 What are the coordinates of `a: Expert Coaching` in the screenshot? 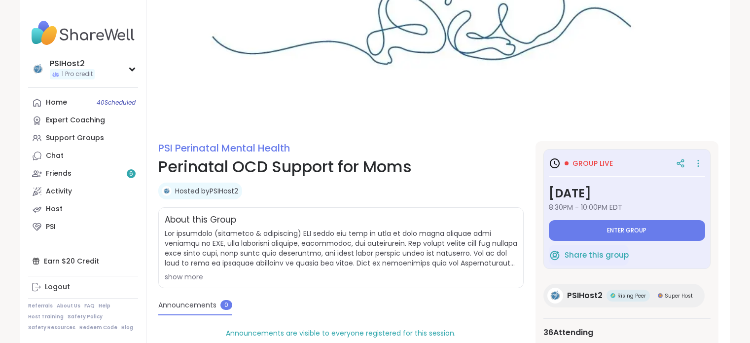 It's located at (83, 120).